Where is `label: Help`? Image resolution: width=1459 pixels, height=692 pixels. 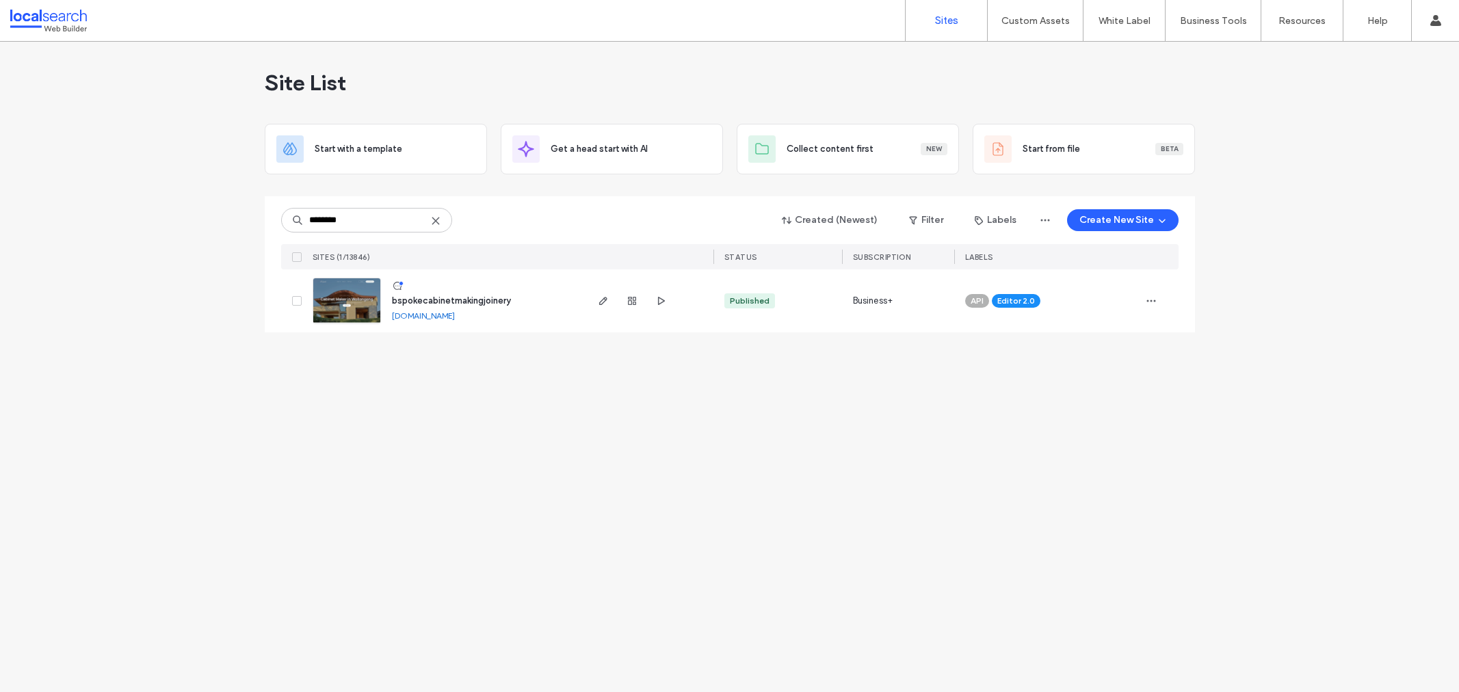 label: Help is located at coordinates (1378, 21).